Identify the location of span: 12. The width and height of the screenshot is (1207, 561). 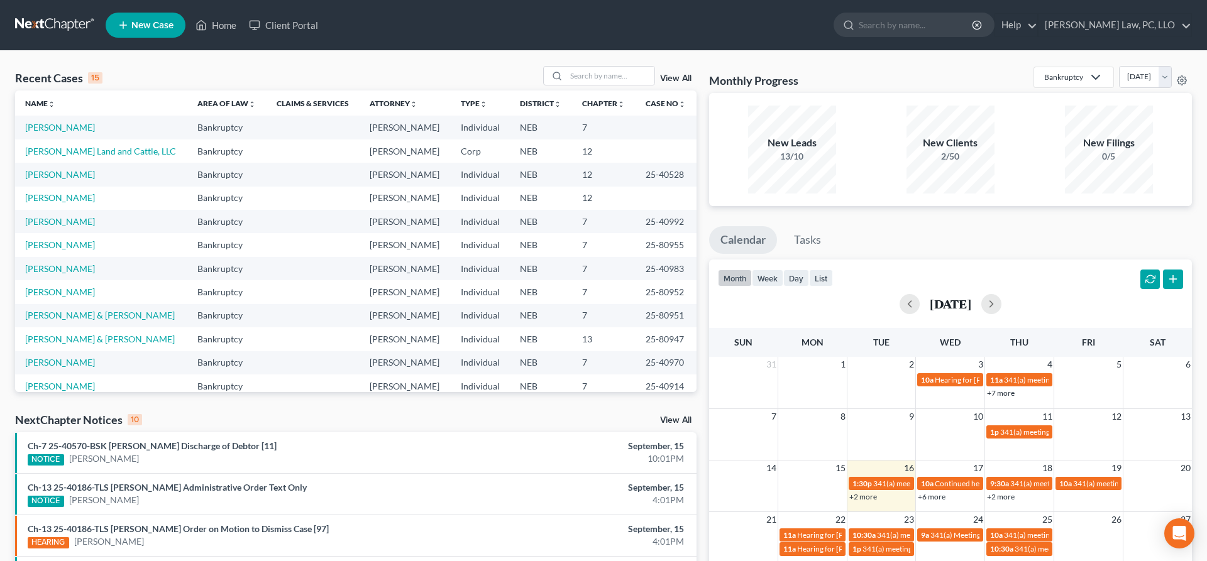
(1116, 417).